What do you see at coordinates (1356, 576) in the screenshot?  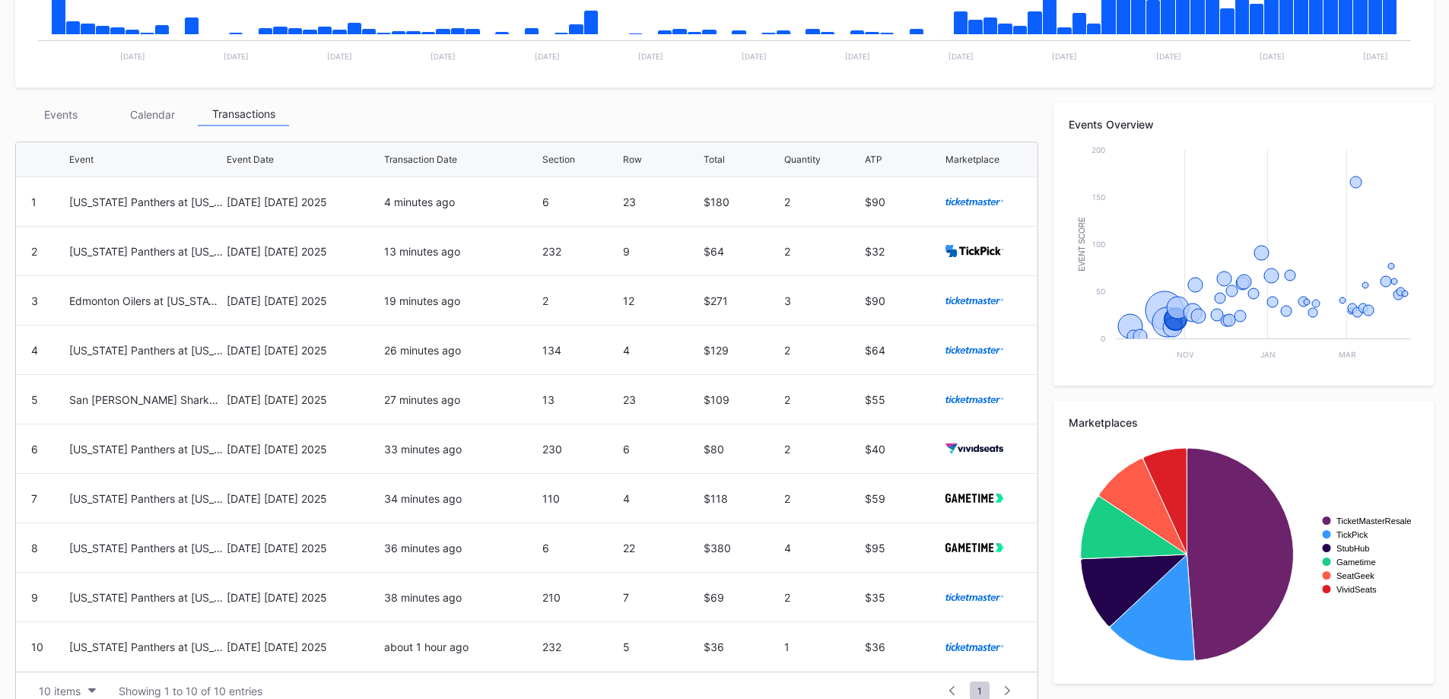 I see `text: SeatGeek` at bounding box center [1356, 576].